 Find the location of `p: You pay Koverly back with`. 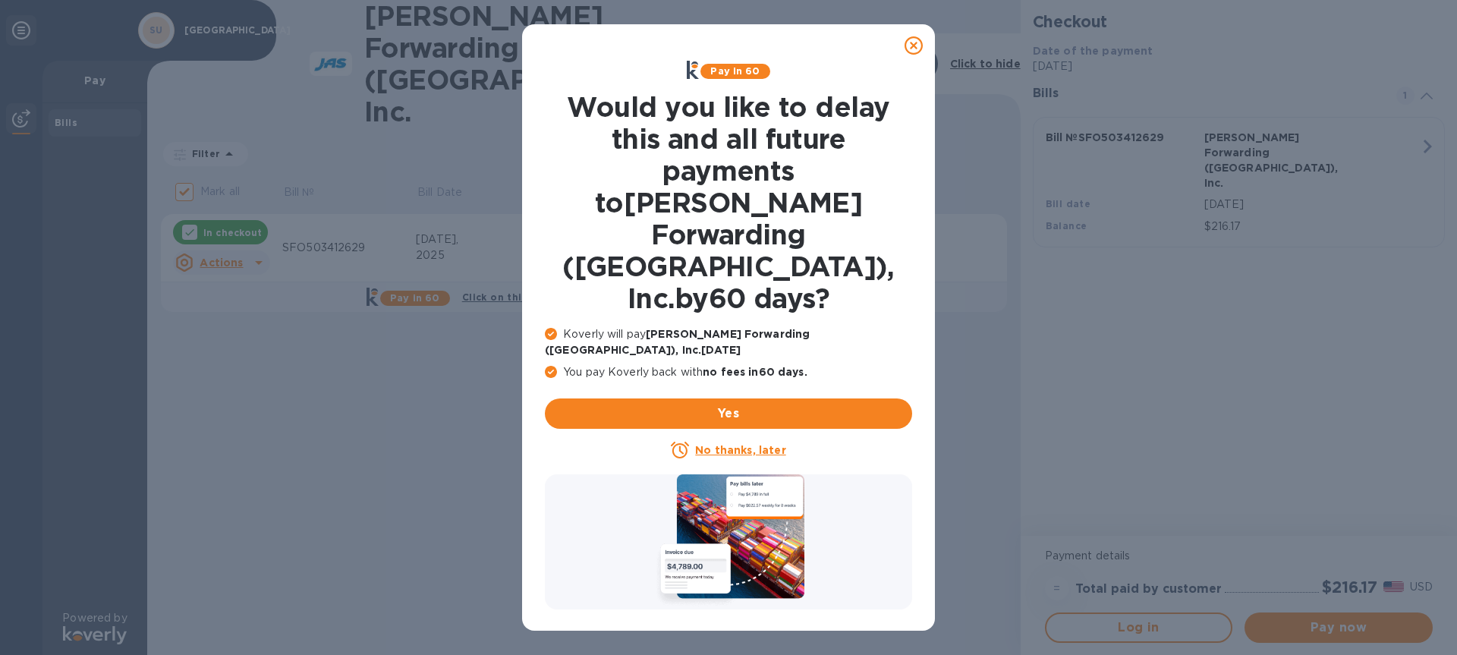

p: You pay Koverly back with is located at coordinates (729, 372).